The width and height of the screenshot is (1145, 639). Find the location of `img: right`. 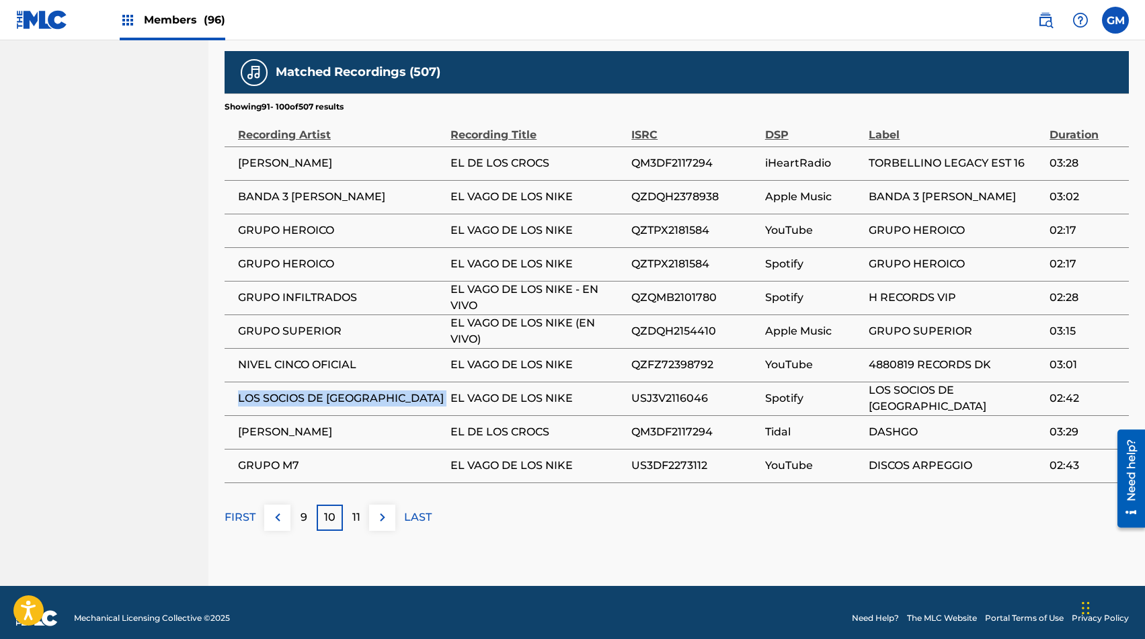

img: right is located at coordinates (382, 518).